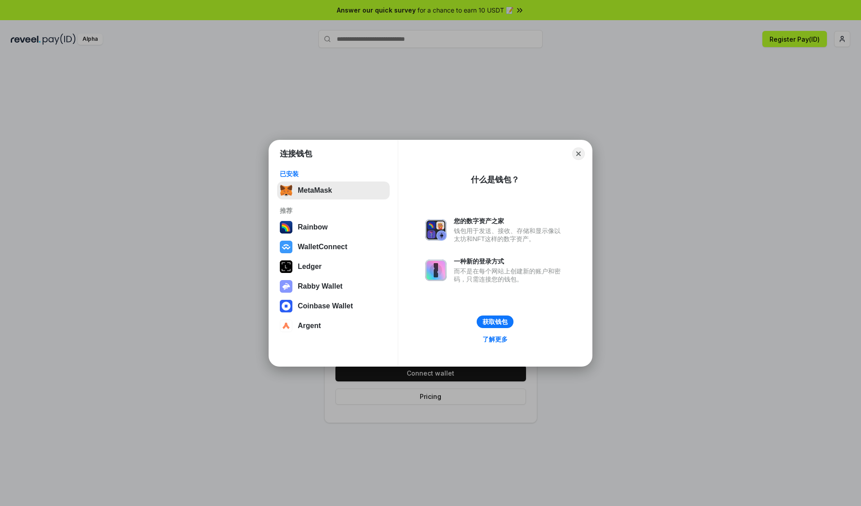 The height and width of the screenshot is (506, 861). Describe the element at coordinates (286, 191) in the screenshot. I see `img: svg+xml,%3Csvg%20fill%3D%22none%22%20height%3D%2233%22%20viewBox%3D%220%200%2035%2033%22%20width%...` at that location.